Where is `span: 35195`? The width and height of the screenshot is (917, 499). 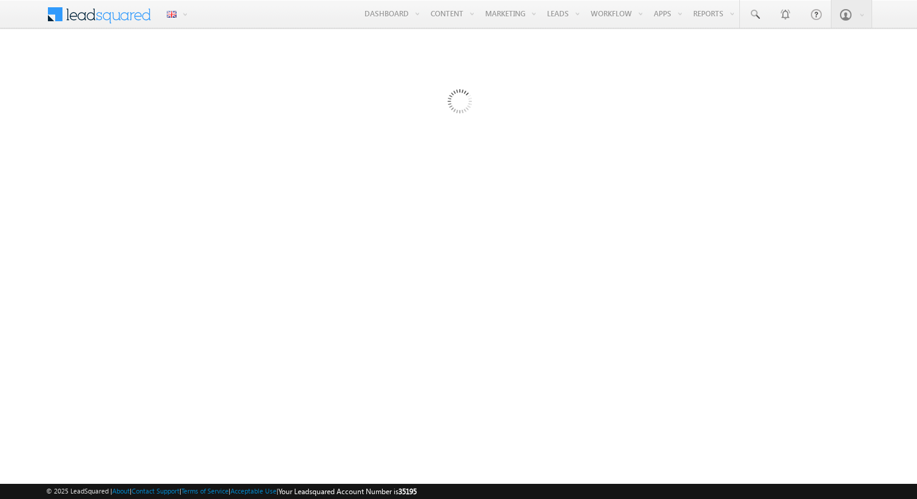 span: 35195 is located at coordinates (408, 491).